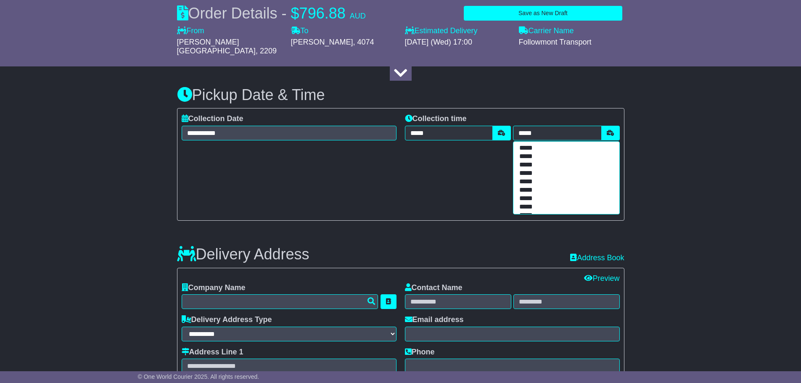 This screenshot has height=383, width=801. I want to click on label: Collection time, so click(435, 119).